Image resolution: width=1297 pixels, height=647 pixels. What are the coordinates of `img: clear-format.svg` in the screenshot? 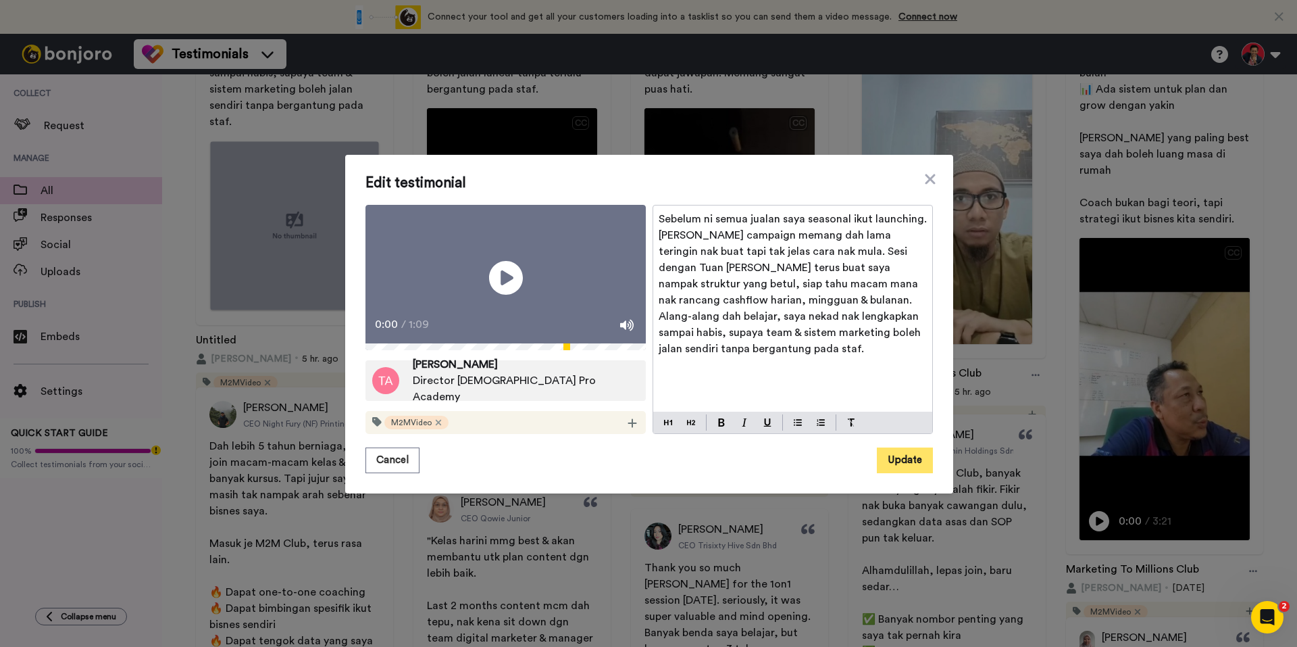 It's located at (851, 422).